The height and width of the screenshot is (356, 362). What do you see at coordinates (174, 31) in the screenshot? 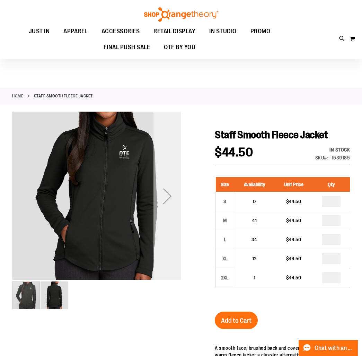
I see `span: RETAIL DISPLAY` at bounding box center [174, 31].